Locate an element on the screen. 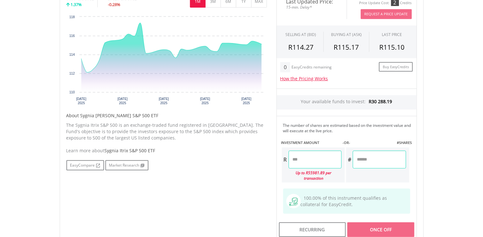  a: EasyCompare is located at coordinates (85, 166).